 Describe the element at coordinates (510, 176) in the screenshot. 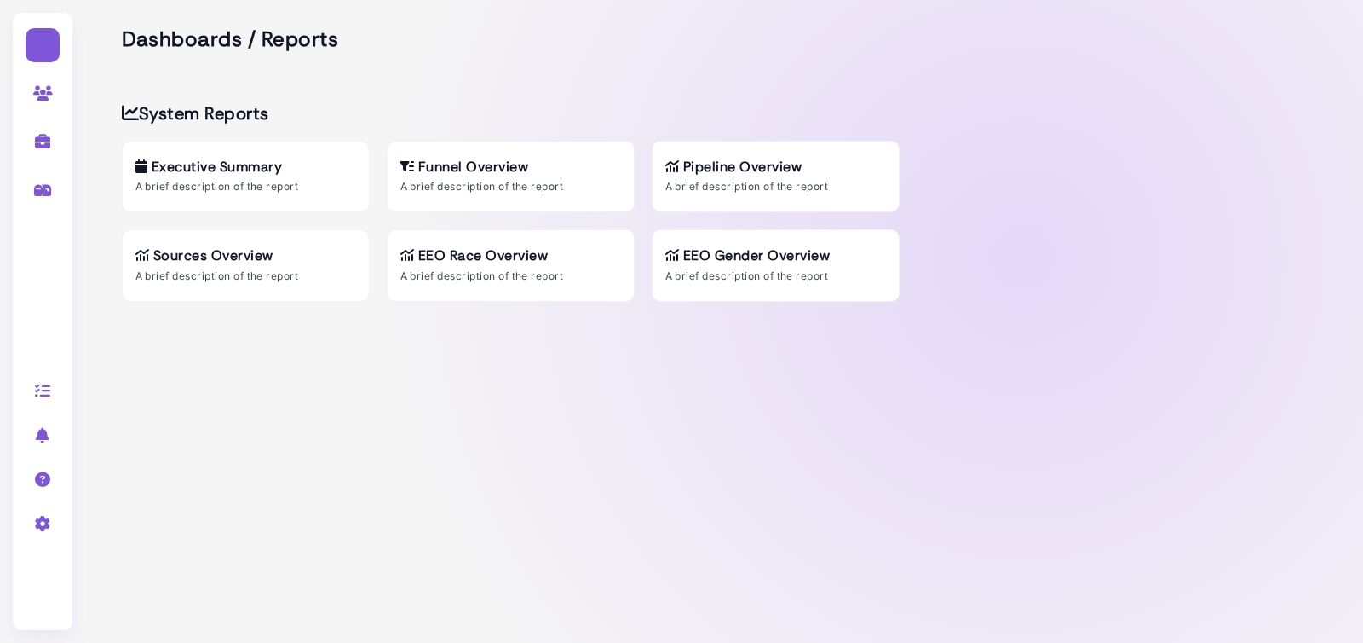

I see `a: Funnel Overview A brief description of the report` at that location.